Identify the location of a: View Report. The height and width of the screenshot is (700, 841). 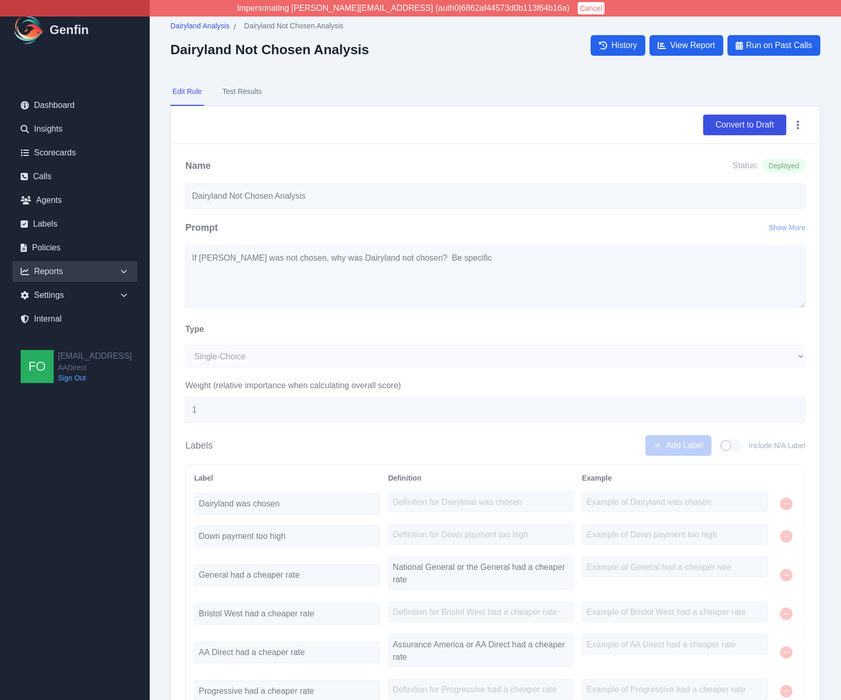
(686, 45).